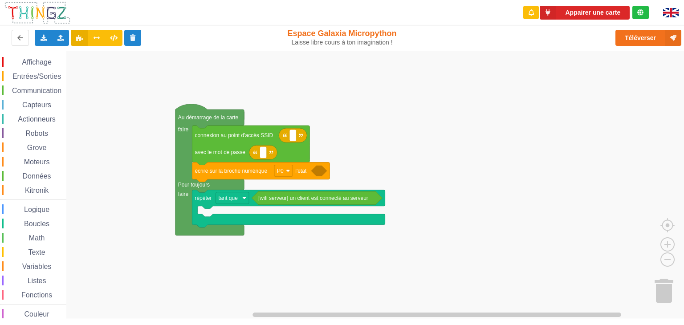 Image resolution: width=684 pixels, height=325 pixels. I want to click on text: écrire sur la broche numérique, so click(231, 171).